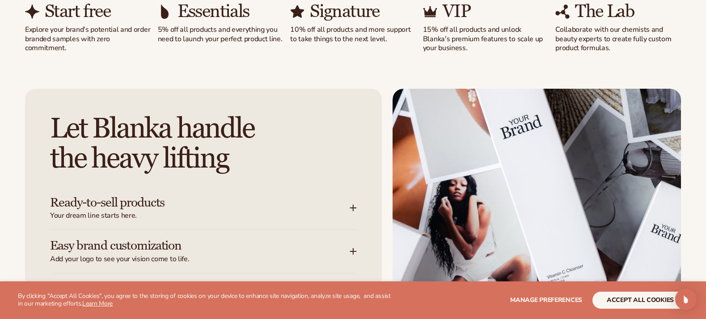 The width and height of the screenshot is (706, 319). I want to click on p: Collaborate with our chemists and beauty experts to create fully custom product formulas., so click(618, 39).